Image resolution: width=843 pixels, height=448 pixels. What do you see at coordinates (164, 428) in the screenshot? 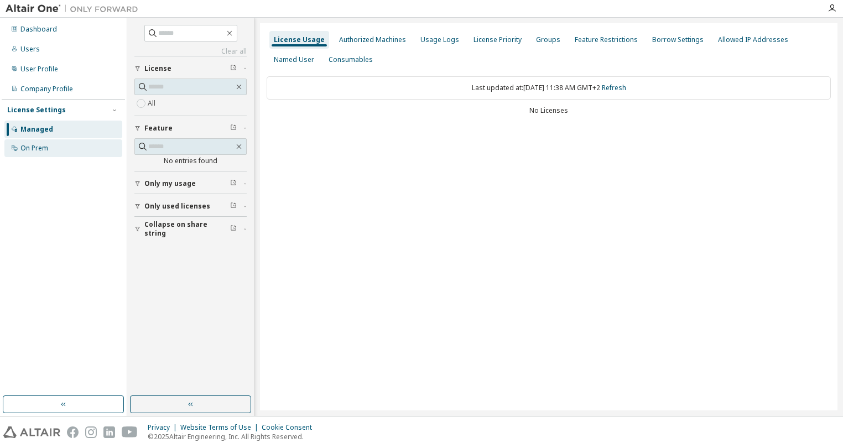
I see `div: Privacy` at bounding box center [164, 428].